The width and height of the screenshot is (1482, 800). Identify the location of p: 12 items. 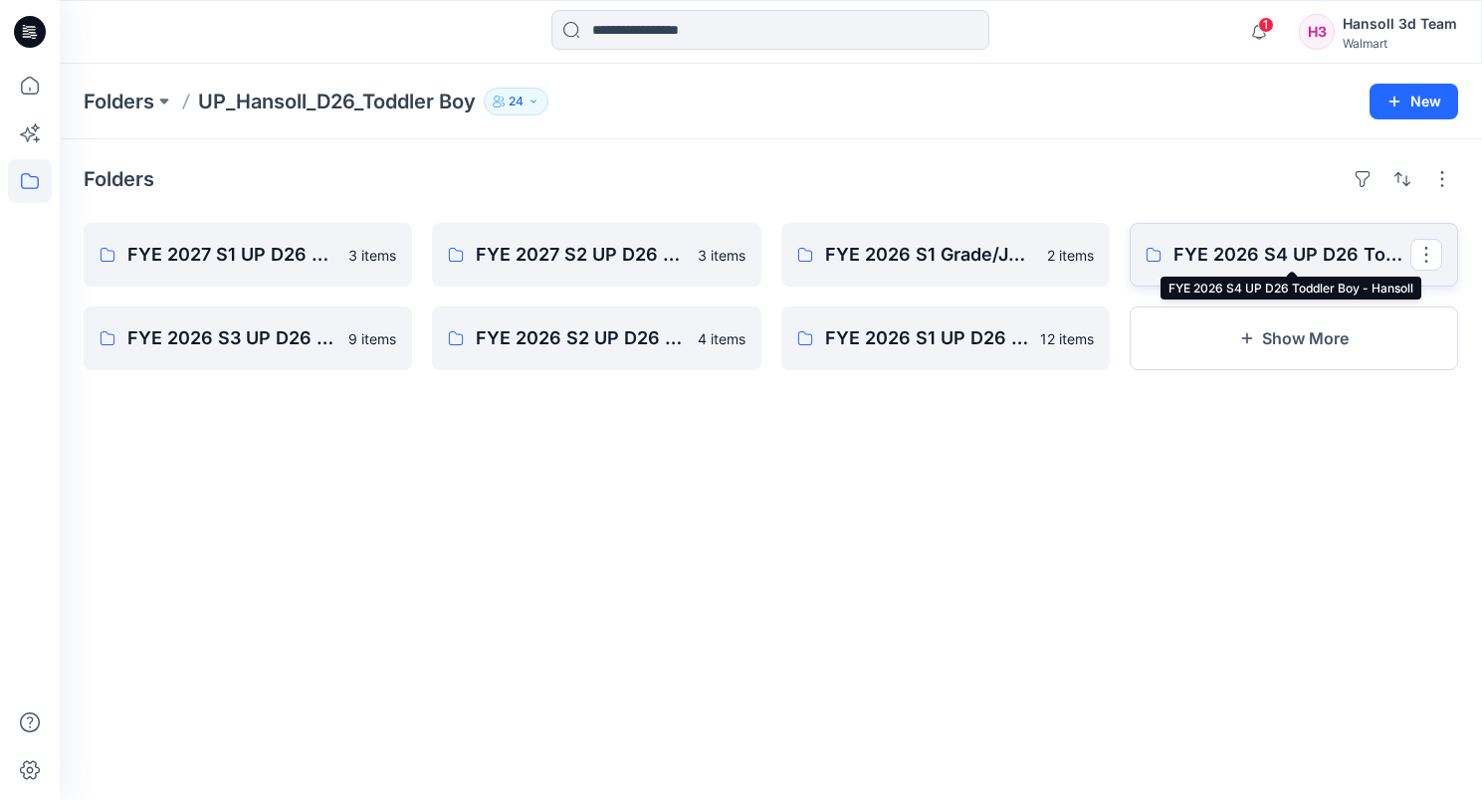
(1067, 338).